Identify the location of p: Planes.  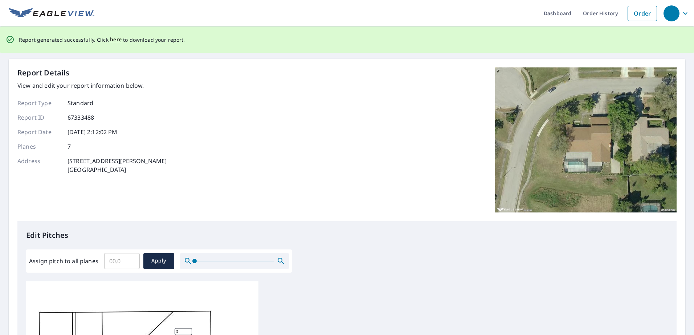
(39, 147).